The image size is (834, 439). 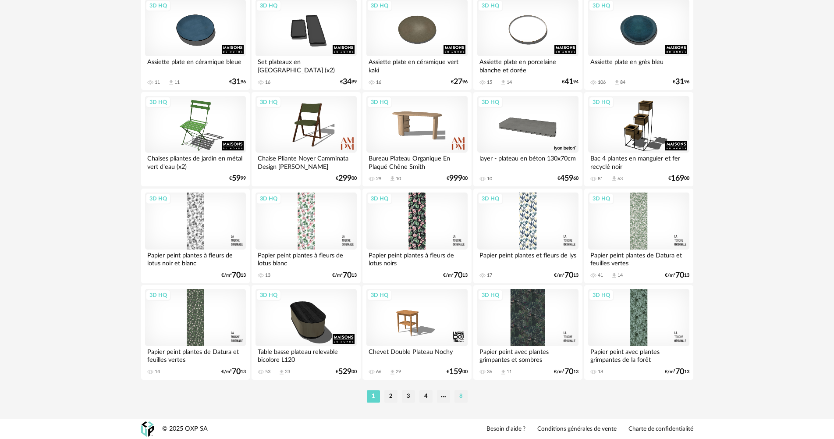 What do you see at coordinates (600, 275) in the screenshot?
I see `div: 41` at bounding box center [600, 275].